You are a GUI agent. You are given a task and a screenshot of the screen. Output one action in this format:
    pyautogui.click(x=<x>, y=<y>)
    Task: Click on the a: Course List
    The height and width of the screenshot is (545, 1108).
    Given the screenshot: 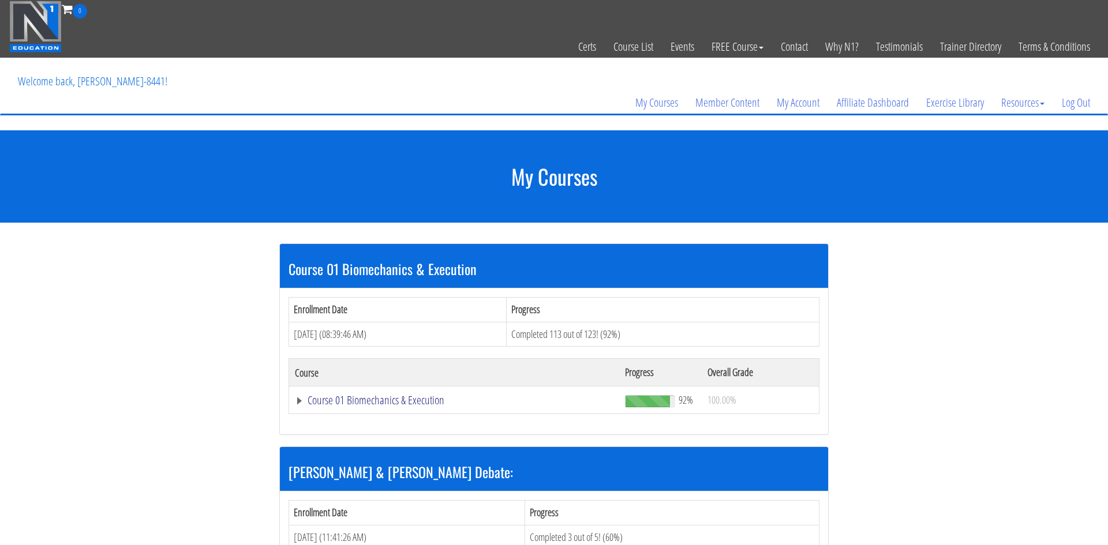 What is the action you would take?
    pyautogui.click(x=633, y=47)
    